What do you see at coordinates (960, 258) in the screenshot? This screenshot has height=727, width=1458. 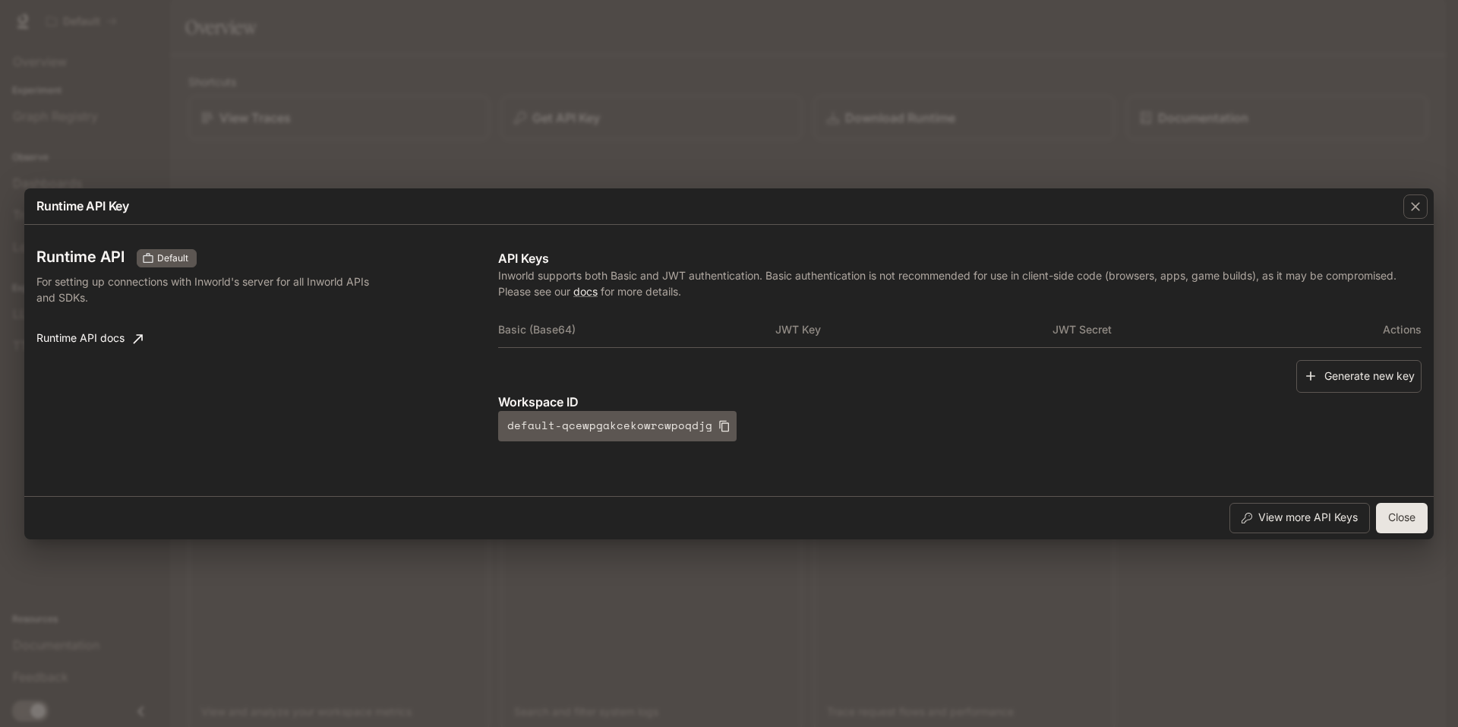 I see `p: API Keys` at bounding box center [960, 258].